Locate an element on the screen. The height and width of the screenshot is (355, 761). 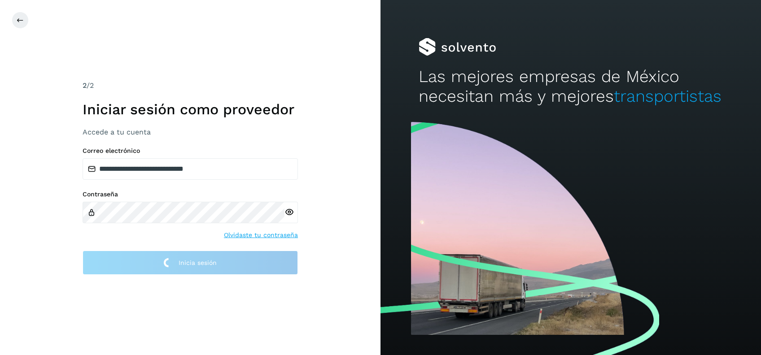
h3: Accede a tu cuenta is located at coordinates (190, 132).